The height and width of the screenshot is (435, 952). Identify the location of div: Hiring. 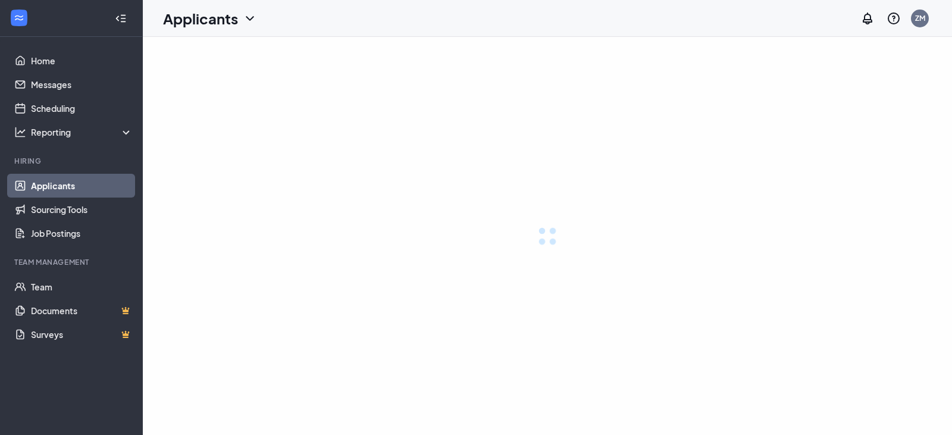
(72, 161).